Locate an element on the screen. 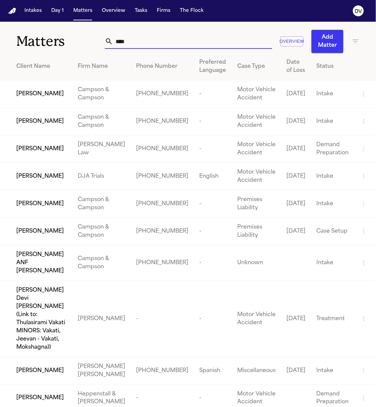  td: Demand Preparation is located at coordinates (333, 149).